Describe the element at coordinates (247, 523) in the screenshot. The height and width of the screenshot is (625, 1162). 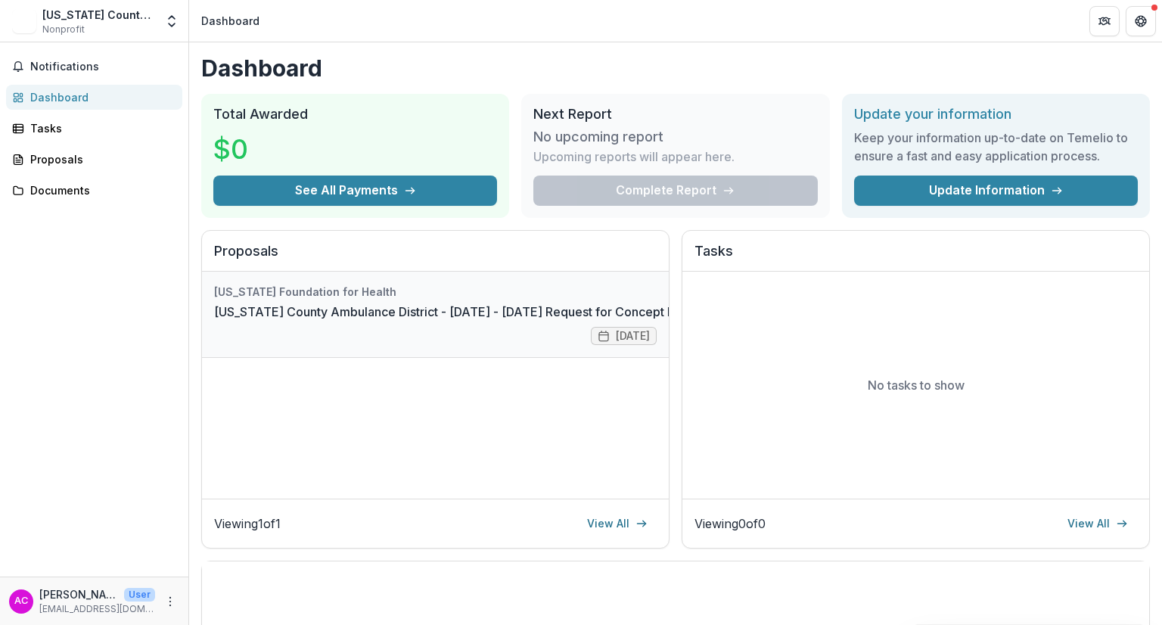
I see `p: Viewing 1 of 1` at that location.